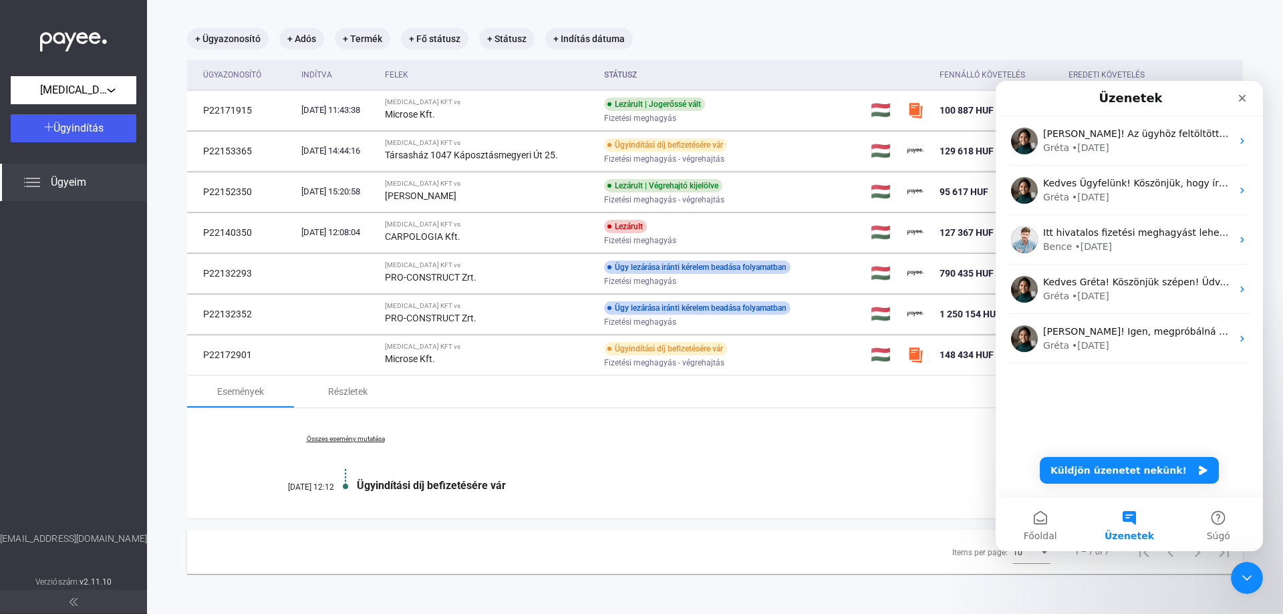 The image size is (1283, 614). Describe the element at coordinates (654, 104) in the screenshot. I see `div: Lezárult | Jogerőssé vált` at that location.